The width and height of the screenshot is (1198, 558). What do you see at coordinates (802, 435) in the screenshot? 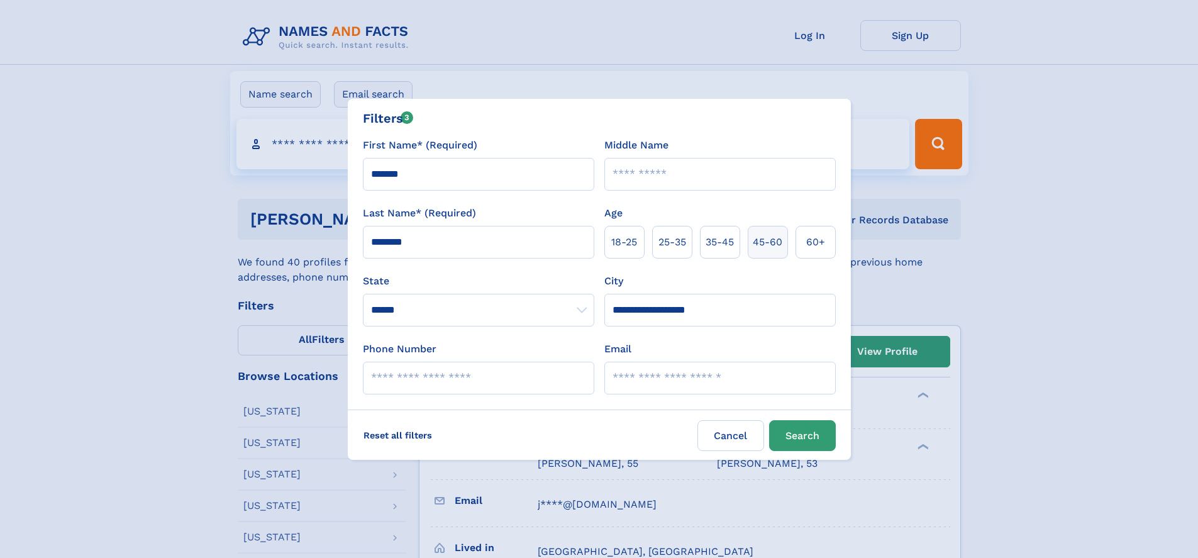
I see `button: Search` at bounding box center [802, 435].